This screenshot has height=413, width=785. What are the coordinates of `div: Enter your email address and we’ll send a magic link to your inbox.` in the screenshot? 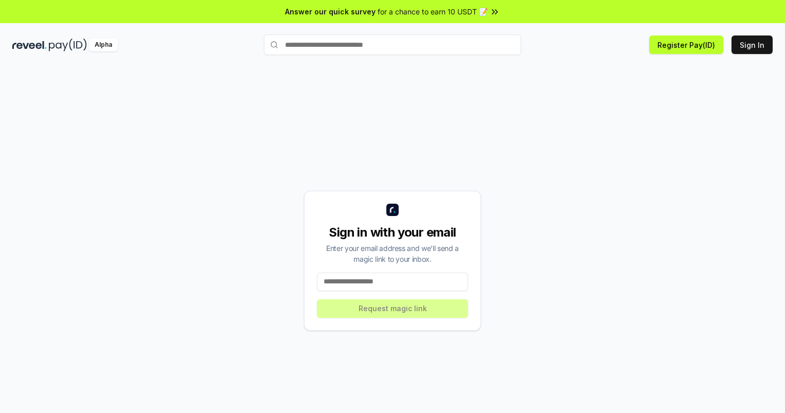 It's located at (393, 254).